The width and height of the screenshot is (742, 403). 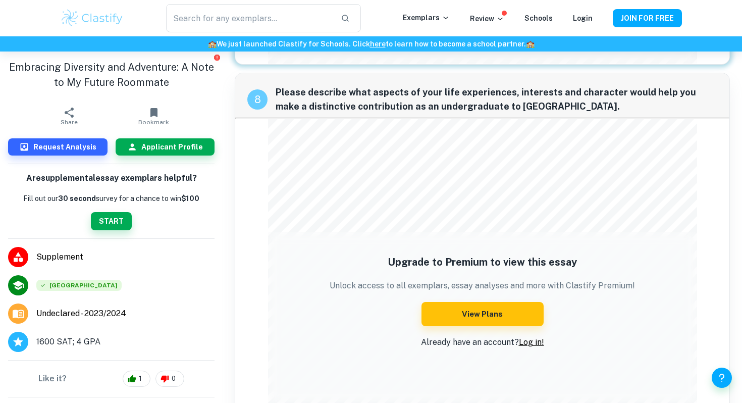 What do you see at coordinates (496, 99) in the screenshot?
I see `span: Please describe what aspects of your life experiences, interests and character would help you mak...` at bounding box center [496, 99].